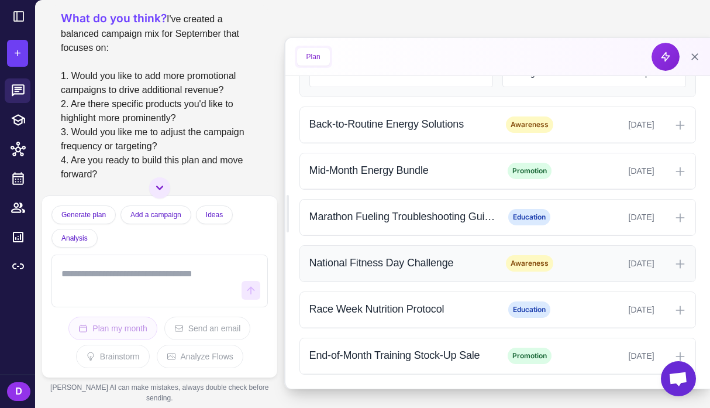  What do you see at coordinates (160, 95) in the screenshot?
I see `div: I've created a balanced campaign mix for September that focuses on: 1. Would you like to add more...` at bounding box center [160, 95].